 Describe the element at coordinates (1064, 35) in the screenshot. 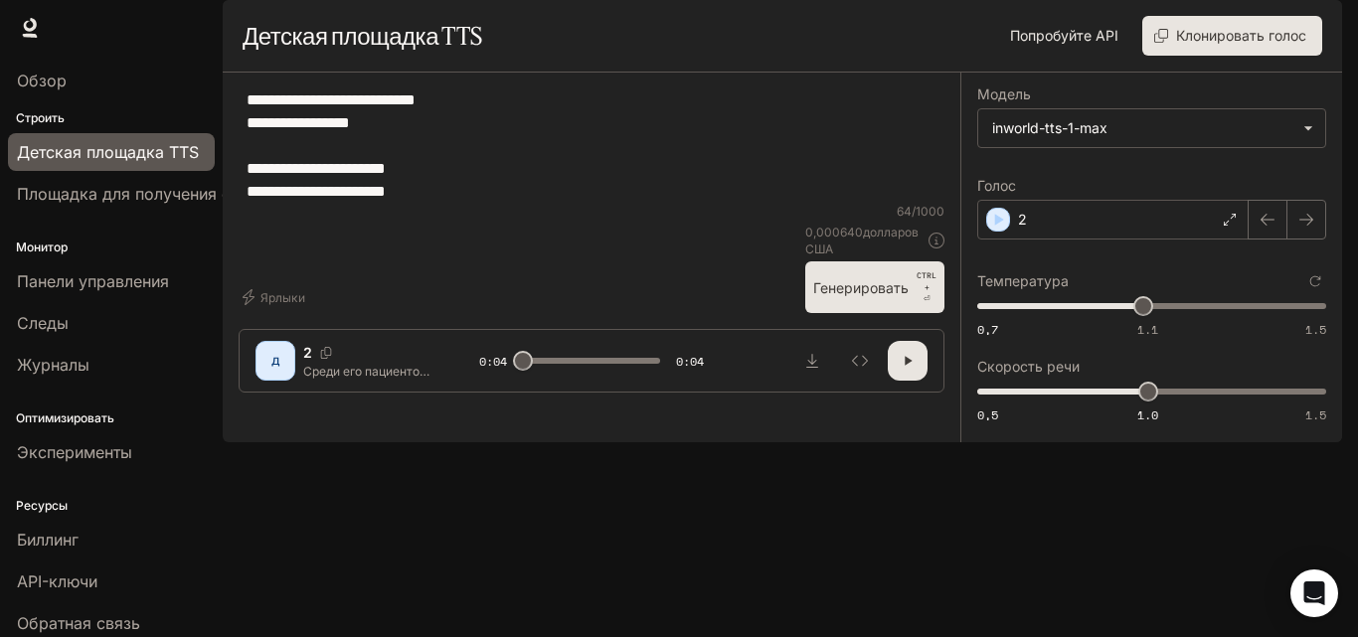

I see `font: Попробуйте API` at that location.